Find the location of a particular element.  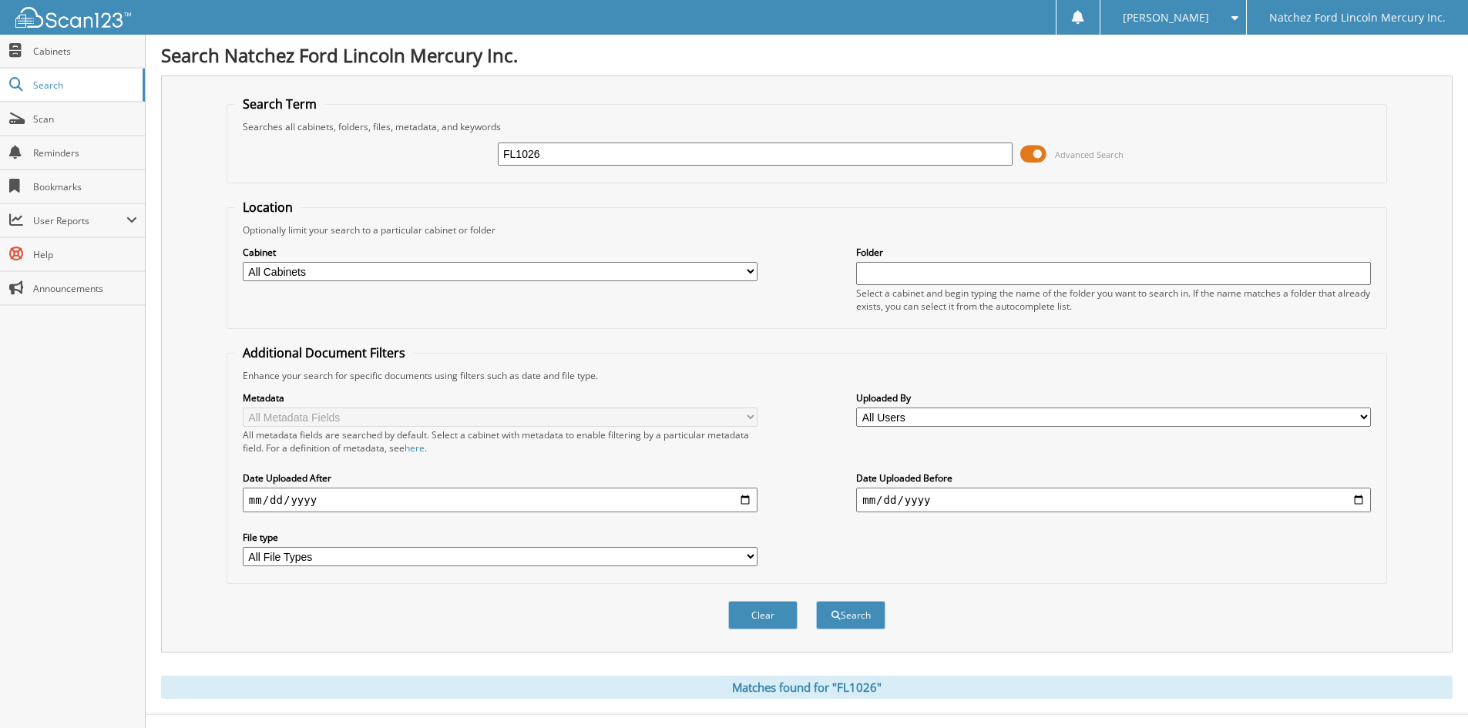

img: scan123-logo-white.svg is located at coordinates (73, 17).